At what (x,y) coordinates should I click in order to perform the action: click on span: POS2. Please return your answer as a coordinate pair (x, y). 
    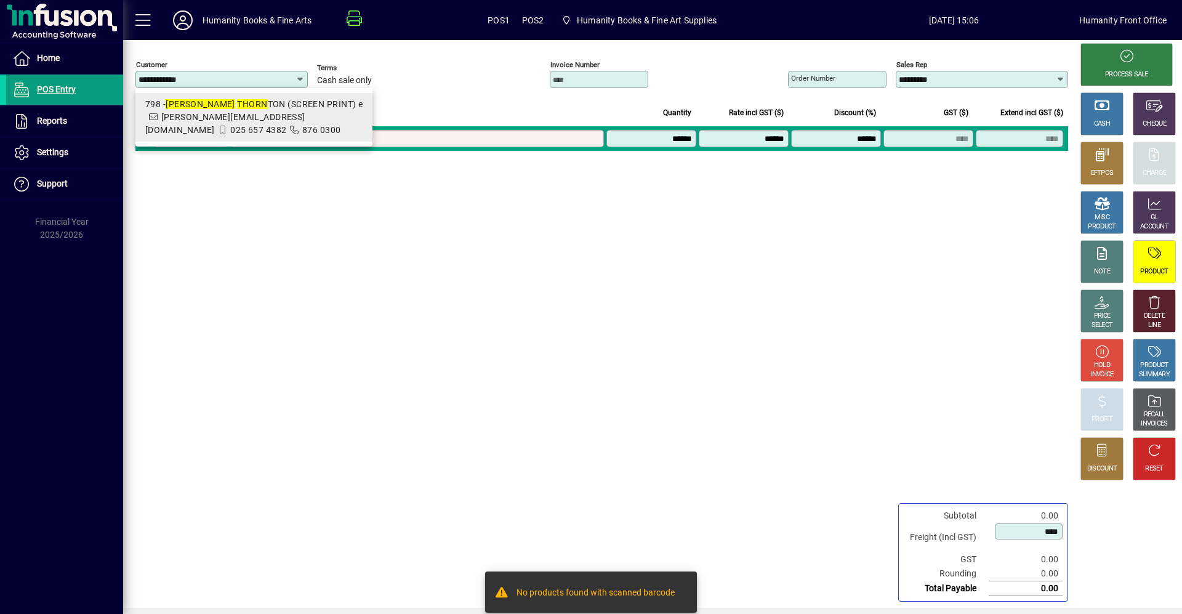
    Looking at the image, I should click on (533, 20).